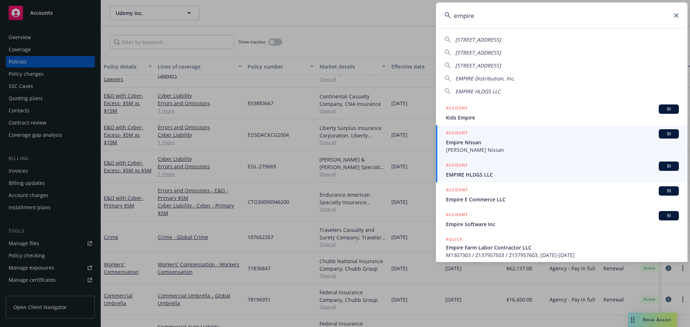 The width and height of the screenshot is (690, 327). What do you see at coordinates (562, 170) in the screenshot?
I see `a: ACCOUNTBIEMPIRE HLDGS LLC` at bounding box center [562, 170].